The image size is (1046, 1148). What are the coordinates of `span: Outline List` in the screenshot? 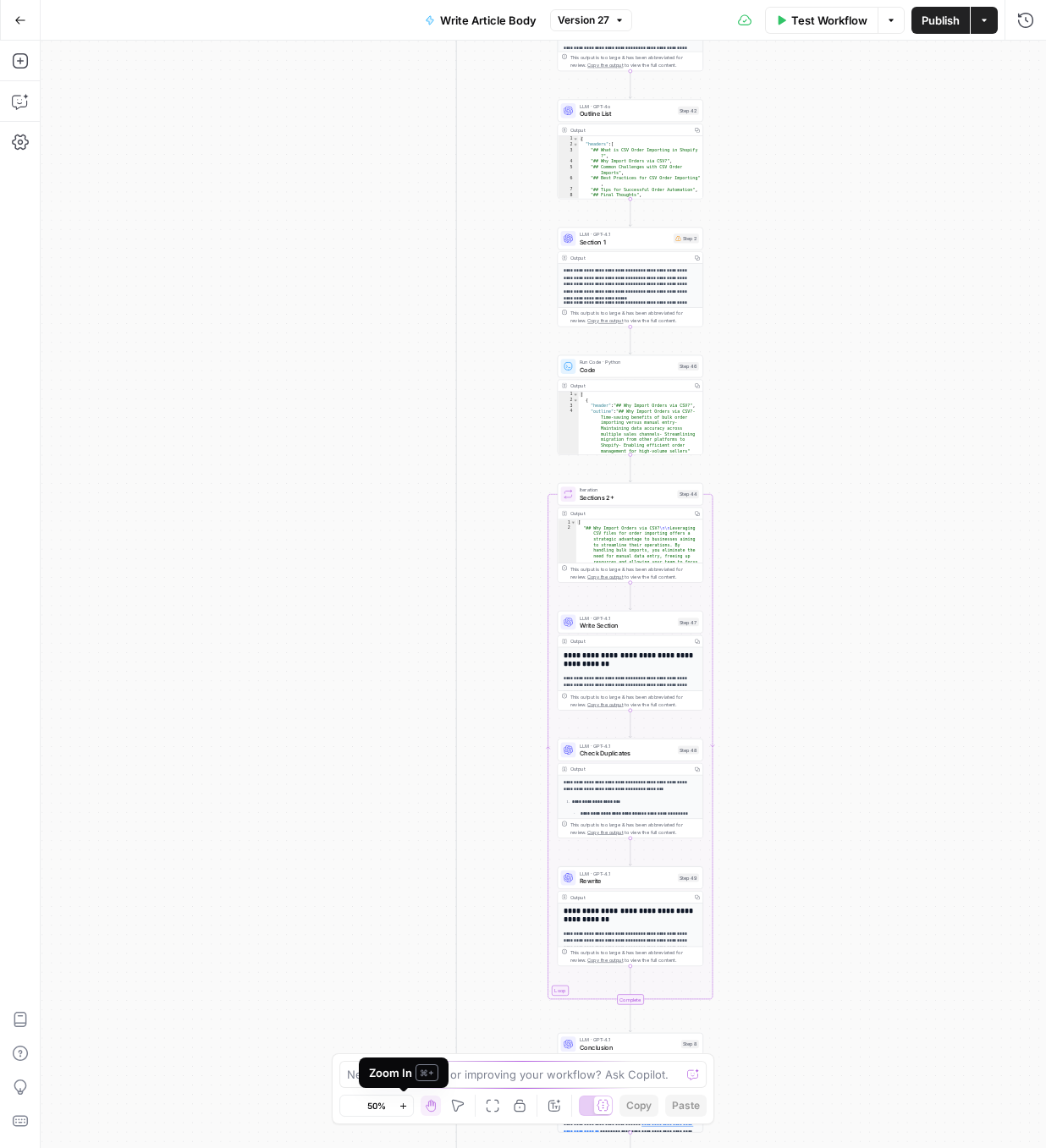 It's located at (627, 114).